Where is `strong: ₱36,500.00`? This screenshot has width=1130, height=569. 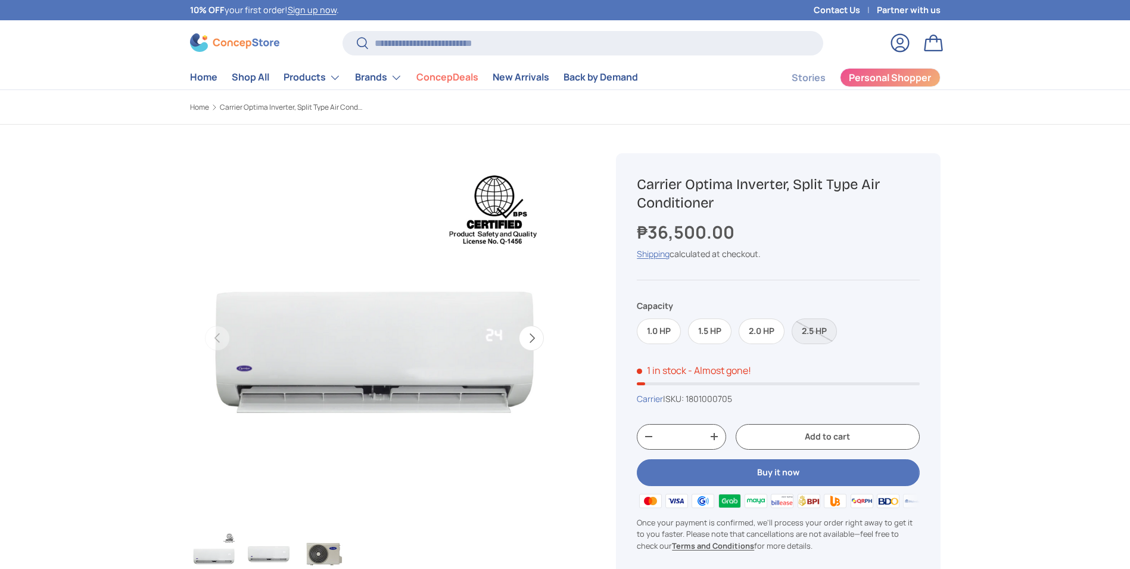 strong: ₱36,500.00 is located at coordinates (687, 232).